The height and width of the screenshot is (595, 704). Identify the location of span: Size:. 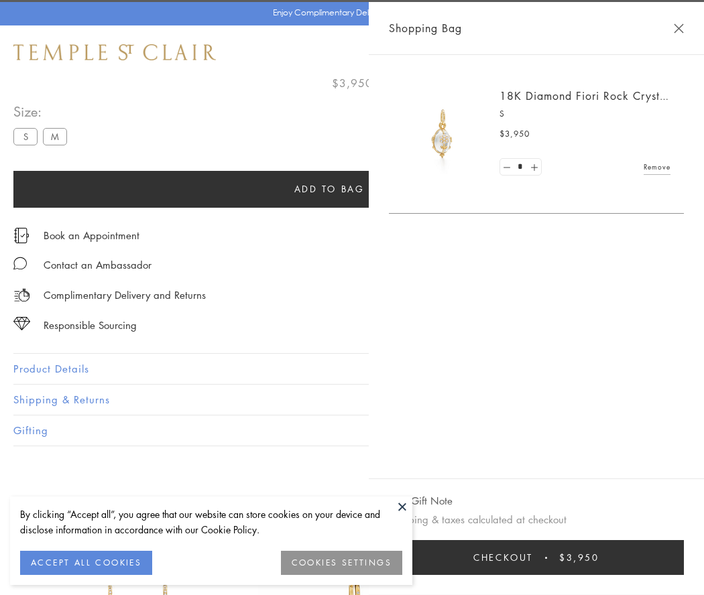
(43, 111).